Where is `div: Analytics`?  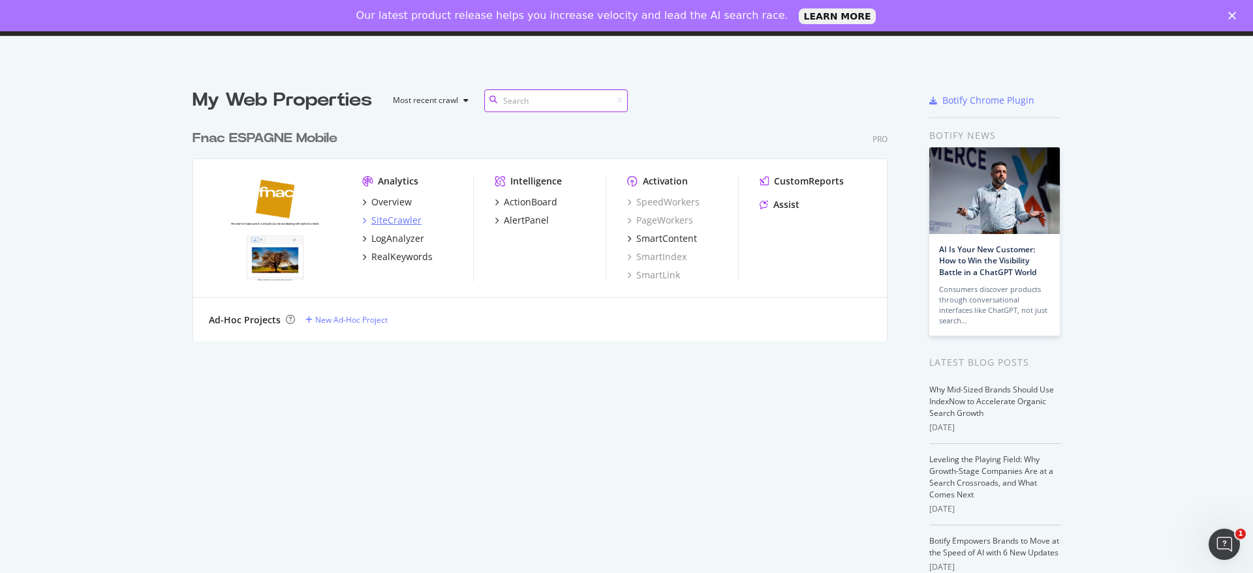
div: Analytics is located at coordinates (398, 181).